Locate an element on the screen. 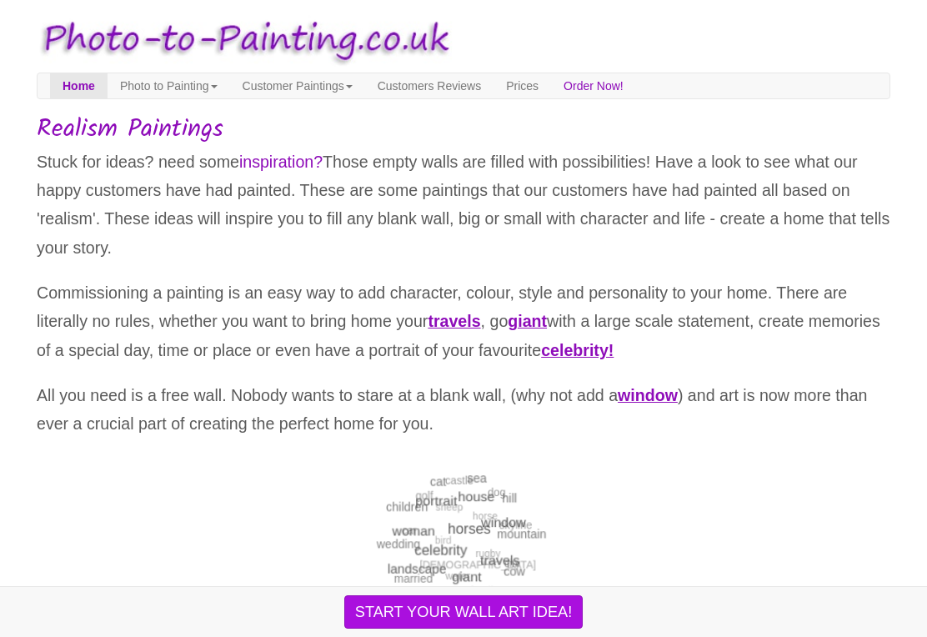  a: Customers Reviews is located at coordinates (429, 86).